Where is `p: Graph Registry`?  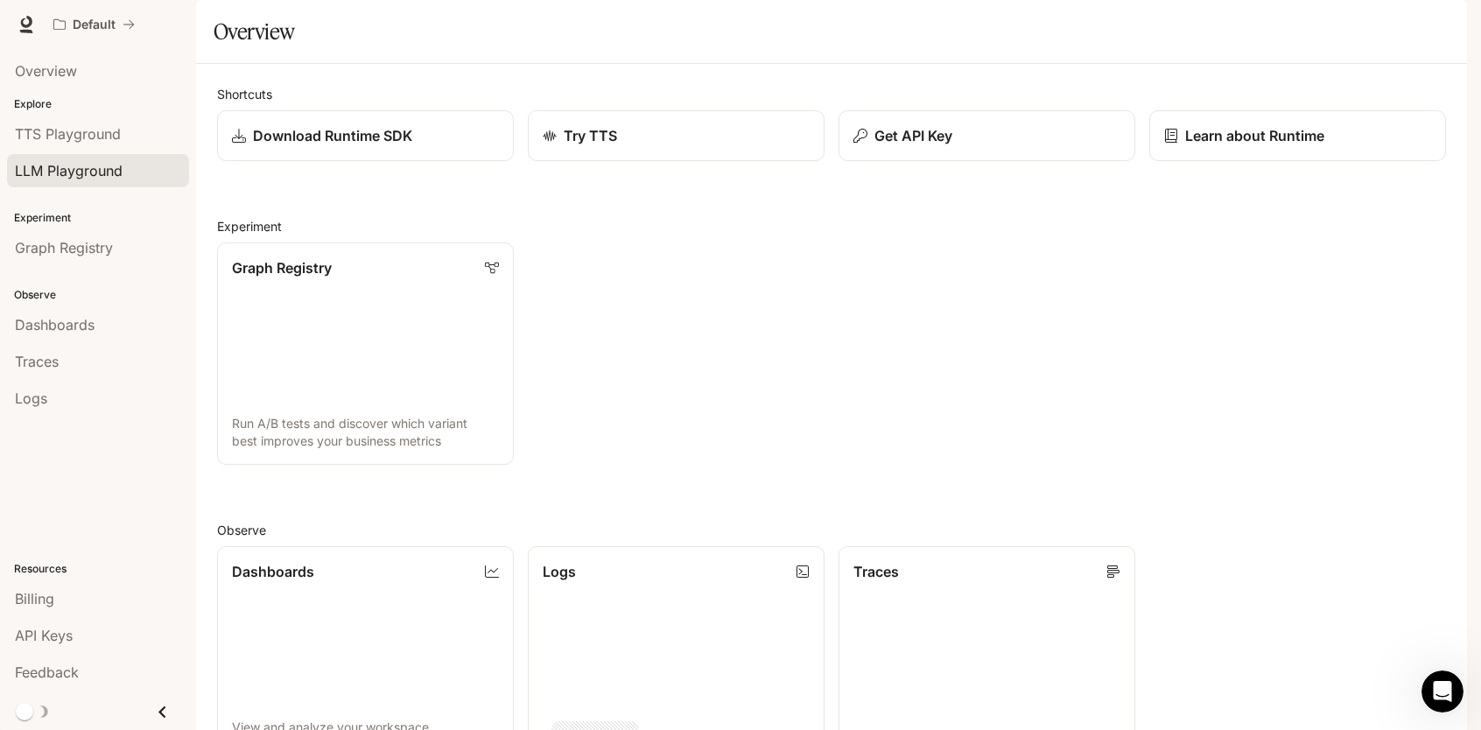
p: Graph Registry is located at coordinates (282, 268).